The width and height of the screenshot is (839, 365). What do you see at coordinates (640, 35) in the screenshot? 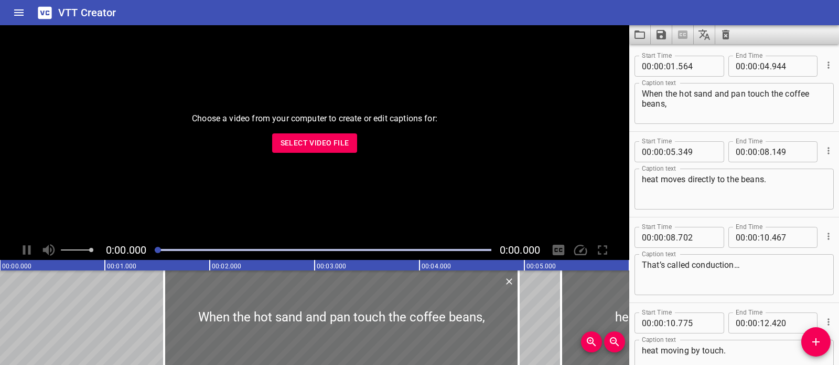
I see `button: Load captions from file` at bounding box center [640, 35].